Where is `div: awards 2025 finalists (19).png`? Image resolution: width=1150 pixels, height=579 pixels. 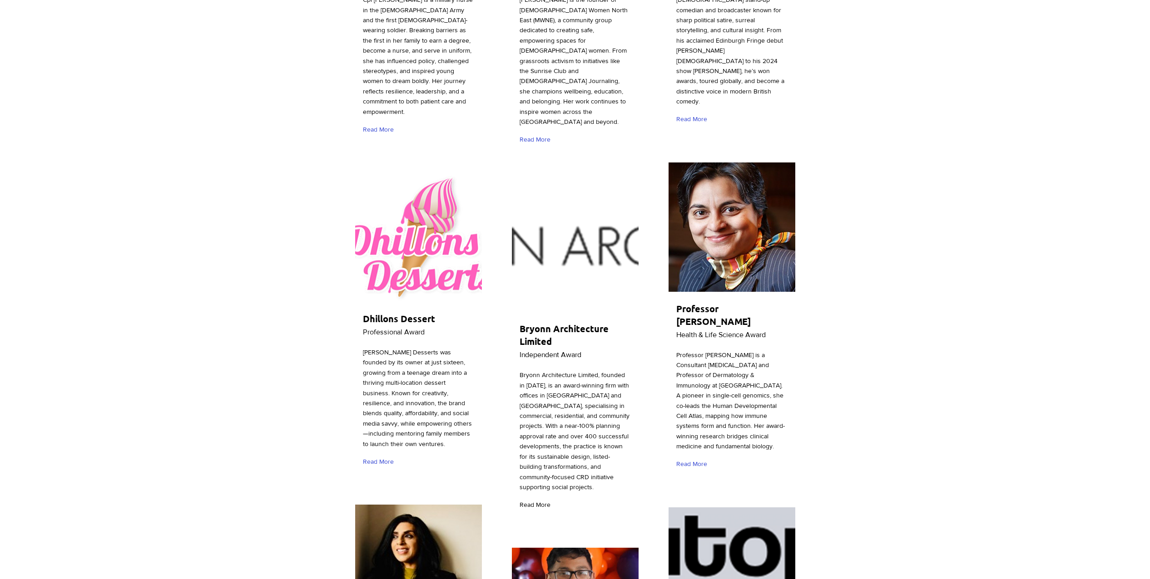 div: awards 2025 finalists (19).png is located at coordinates (575, 247).